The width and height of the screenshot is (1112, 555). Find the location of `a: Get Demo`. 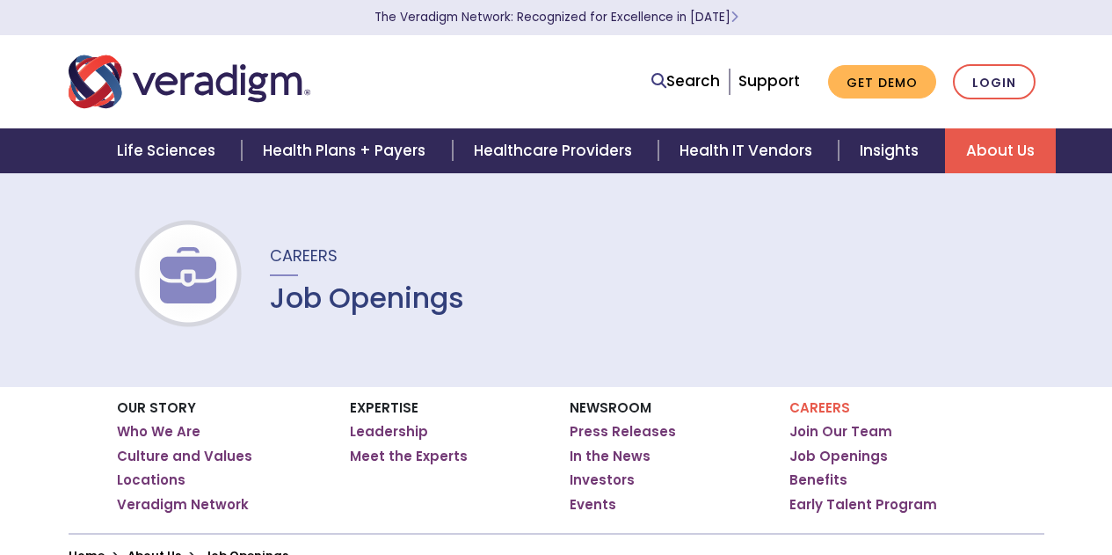

a: Get Demo is located at coordinates (882, 82).